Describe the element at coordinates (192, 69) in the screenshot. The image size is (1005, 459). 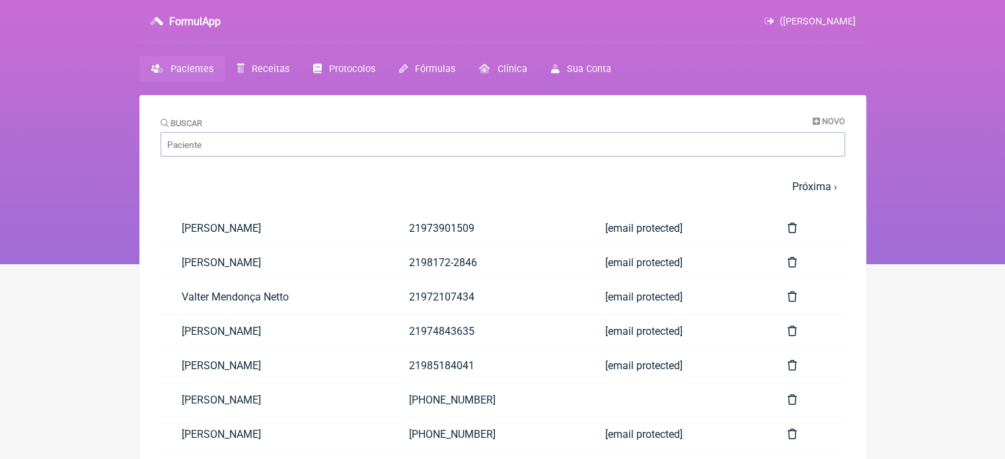
I see `span: Pacientes` at that location.